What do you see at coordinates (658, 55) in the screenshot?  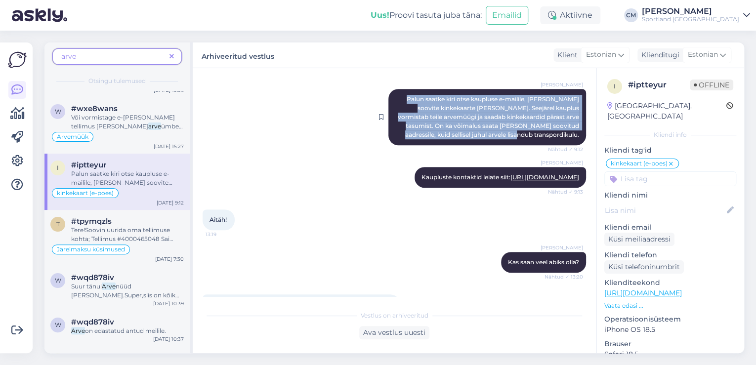 I see `div: Klienditugi` at bounding box center [658, 55].